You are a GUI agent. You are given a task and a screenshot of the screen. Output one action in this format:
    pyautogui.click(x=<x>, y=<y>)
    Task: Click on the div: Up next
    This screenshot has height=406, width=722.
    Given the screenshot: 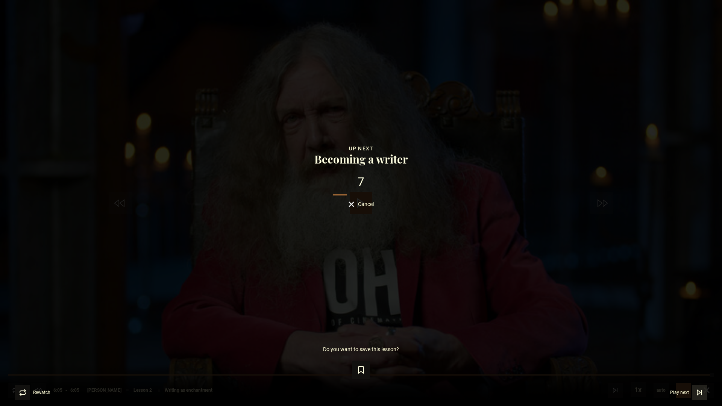 What is the action you would take?
    pyautogui.click(x=361, y=149)
    